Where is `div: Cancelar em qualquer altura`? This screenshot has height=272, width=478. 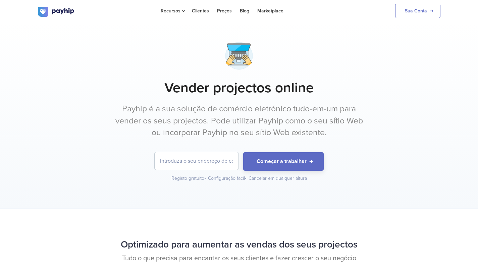 div: Cancelar em qualquer altura is located at coordinates (278, 178).